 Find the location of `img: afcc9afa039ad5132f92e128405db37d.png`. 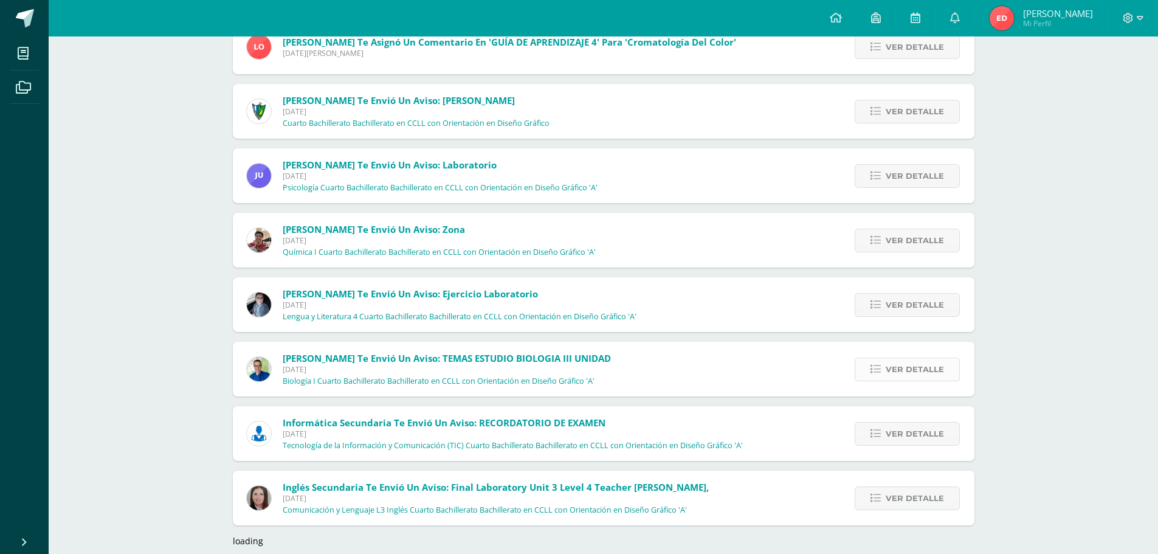

img: afcc9afa039ad5132f92e128405db37d.png is located at coordinates (1001, 18).